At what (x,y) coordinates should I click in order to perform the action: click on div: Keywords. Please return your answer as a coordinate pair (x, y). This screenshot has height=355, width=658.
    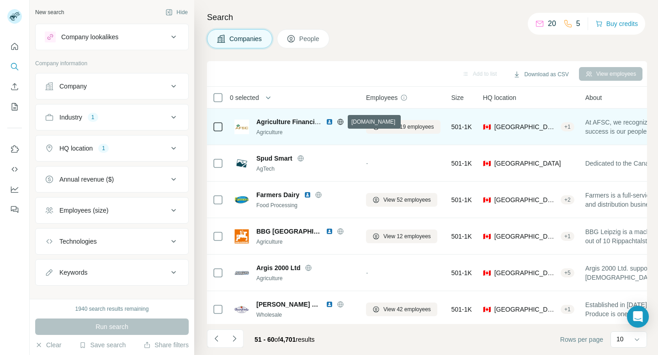
    Looking at the image, I should click on (73, 273).